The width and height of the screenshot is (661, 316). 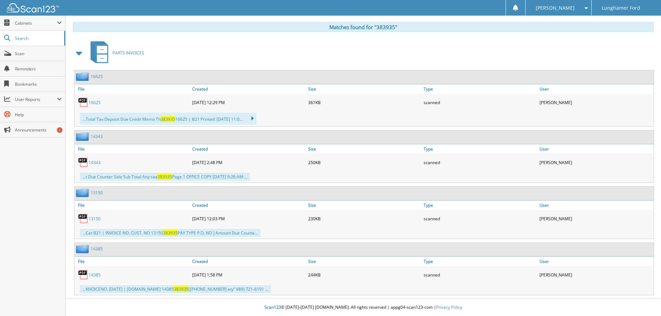 What do you see at coordinates (38, 53) in the screenshot?
I see `span: Scan` at bounding box center [38, 53].